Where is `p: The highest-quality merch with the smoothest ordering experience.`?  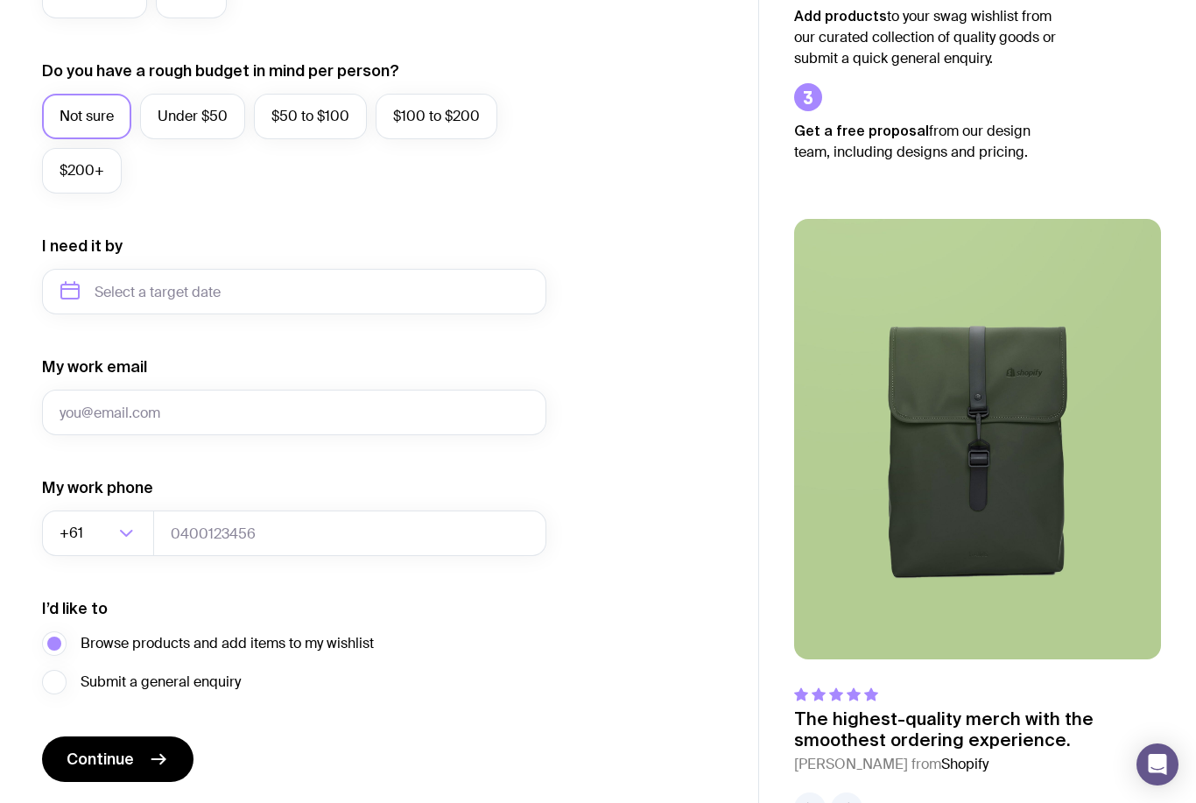 p: The highest-quality merch with the smoothest ordering experience. is located at coordinates (977, 729).